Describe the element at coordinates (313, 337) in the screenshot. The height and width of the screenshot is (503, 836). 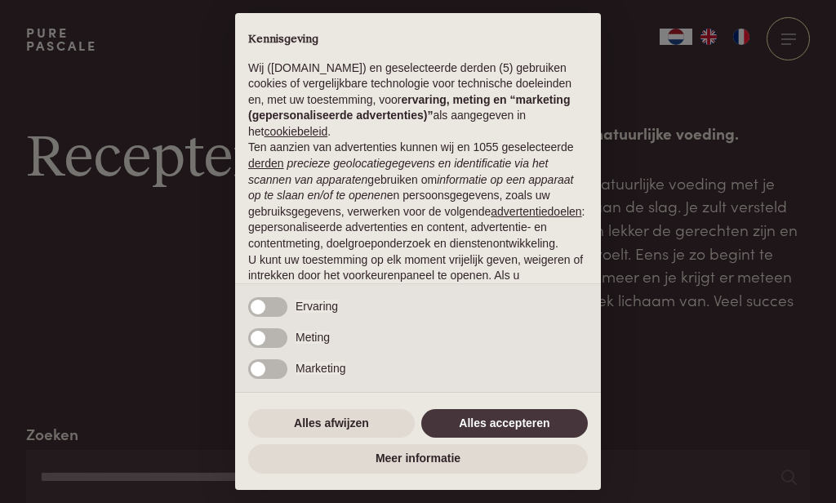
I see `span: Meting` at that location.